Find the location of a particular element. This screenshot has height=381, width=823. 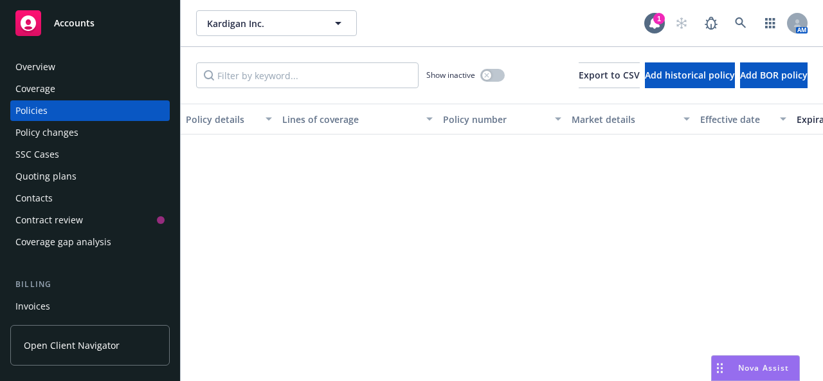

a: Quoting plans is located at coordinates (90, 176).